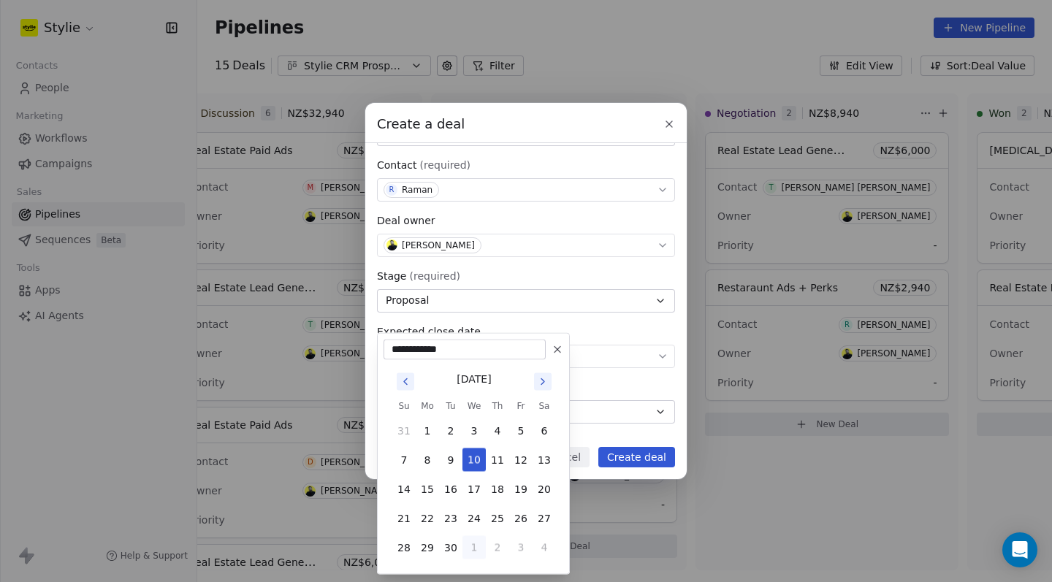  Describe the element at coordinates (404, 519) in the screenshot. I see `button: 21` at that location.